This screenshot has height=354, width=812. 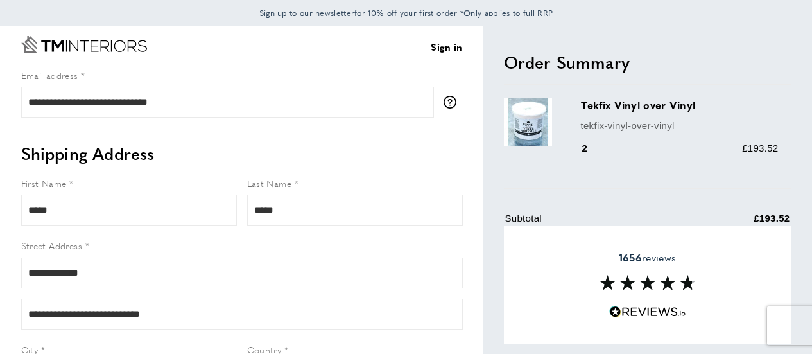 What do you see at coordinates (591, 223) in the screenshot?
I see `td: Subtotal` at bounding box center [591, 223].